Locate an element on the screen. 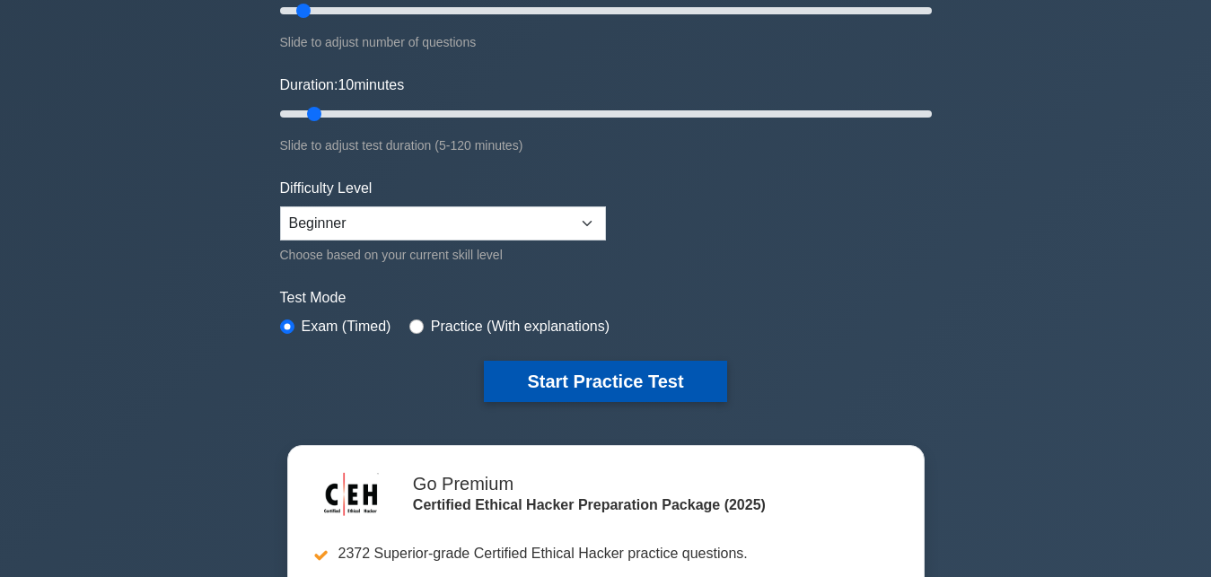 The image size is (1211, 577). label: Practice (With explanations) is located at coordinates (520, 327).